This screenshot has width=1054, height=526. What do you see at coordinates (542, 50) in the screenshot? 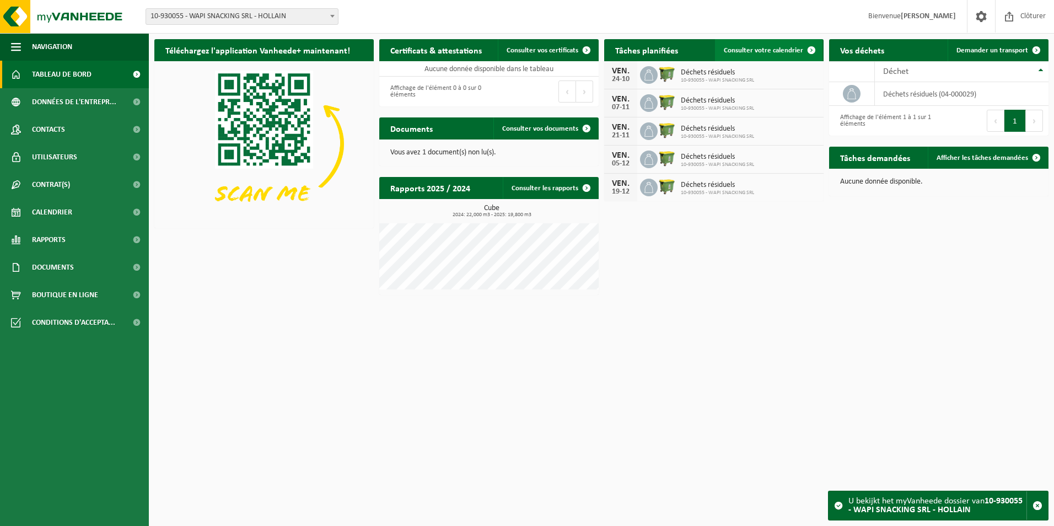
I see `span: Consulter vos certificats` at bounding box center [542, 50].